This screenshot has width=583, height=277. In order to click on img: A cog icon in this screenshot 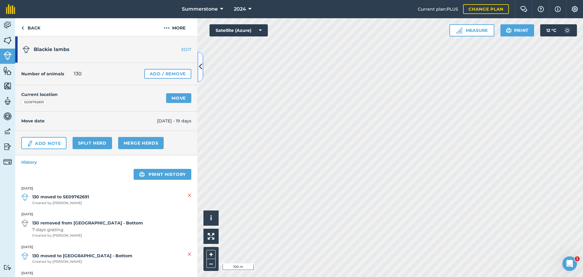, I will do `click(574, 9)`.